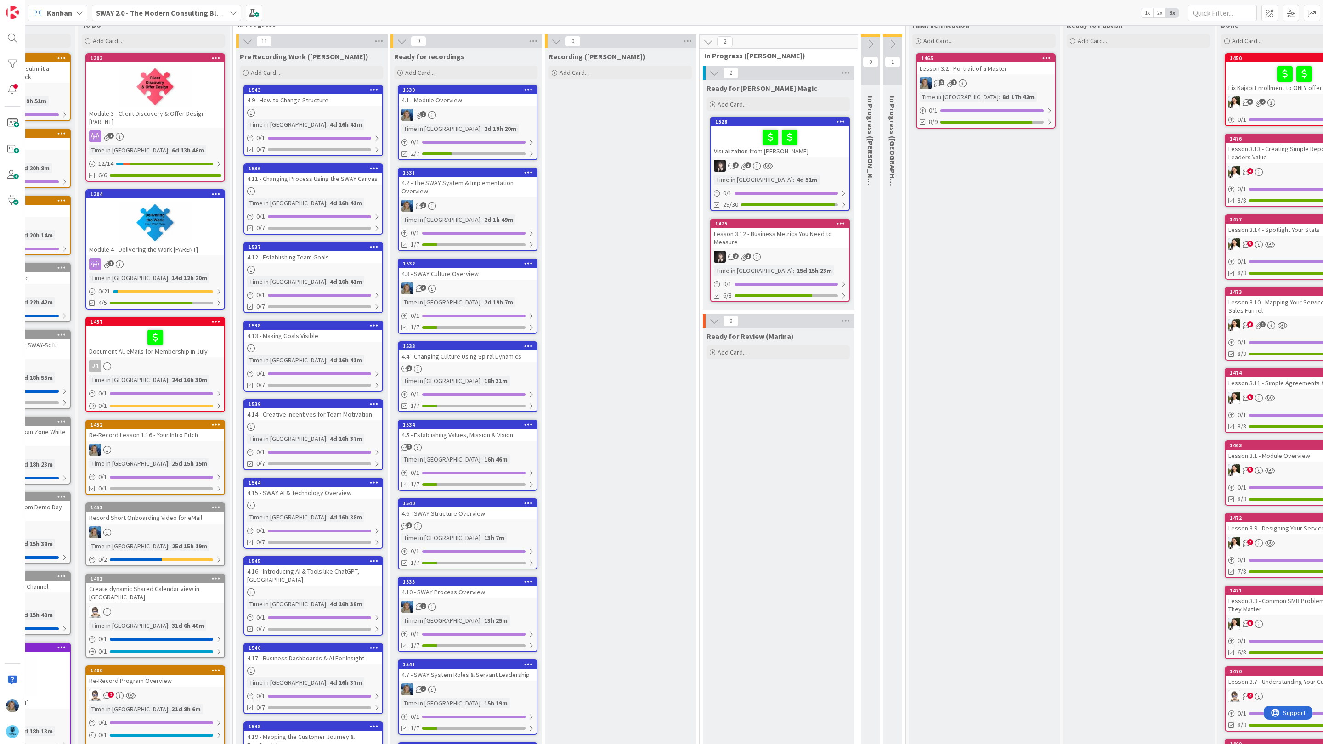 The image size is (1323, 744). Describe the element at coordinates (408, 206) in the screenshot. I see `img: MA` at that location.